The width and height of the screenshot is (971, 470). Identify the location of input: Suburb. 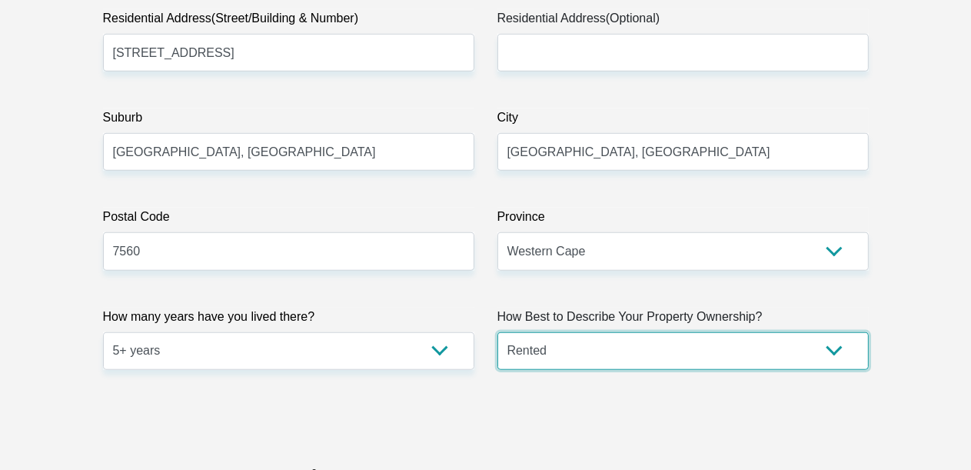
(288, 151).